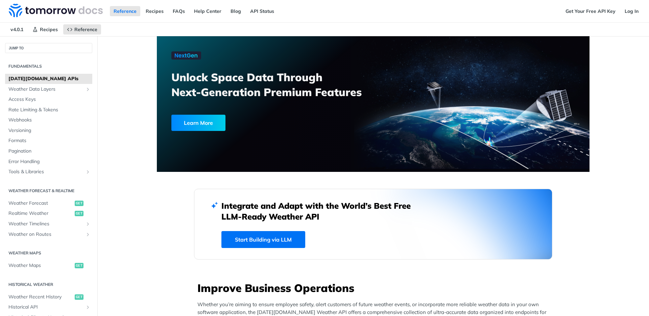 The height and width of the screenshot is (316, 649). What do you see at coordinates (86, 29) in the screenshot?
I see `span: Reference` at bounding box center [86, 29].